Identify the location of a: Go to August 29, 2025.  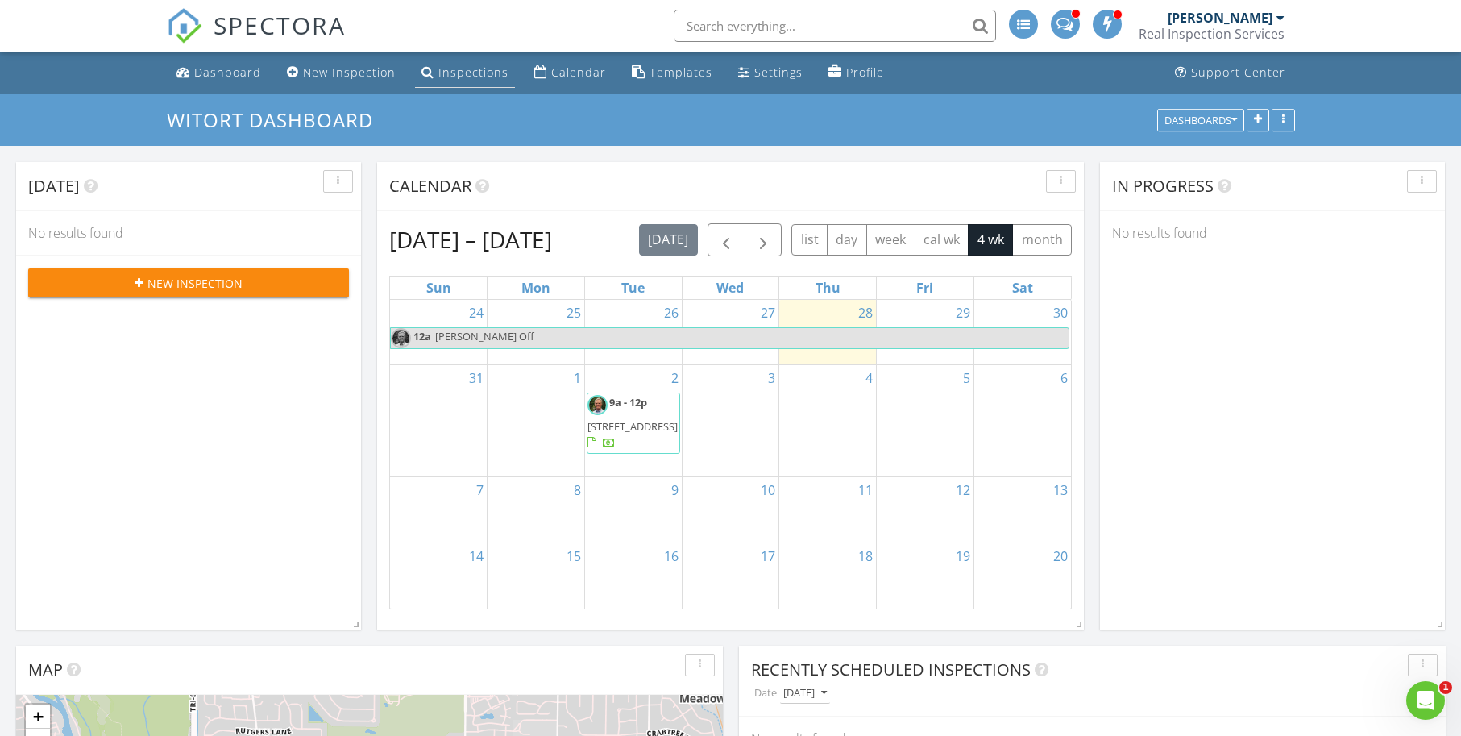
(963, 313).